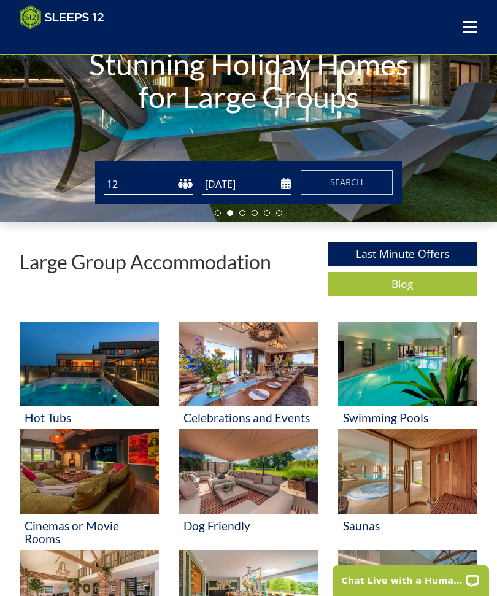 The image size is (497, 596). I want to click on a: 'Dog Friendly' - Large Group Accommodation Holiday Ideas Dog Friendly, so click(248, 489).